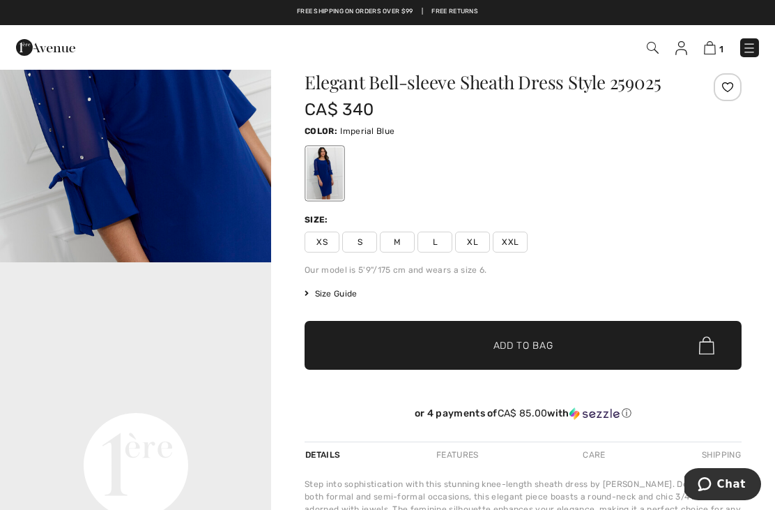  What do you see at coordinates (707, 345) in the screenshot?
I see `img: Bag.svg` at bounding box center [707, 345].